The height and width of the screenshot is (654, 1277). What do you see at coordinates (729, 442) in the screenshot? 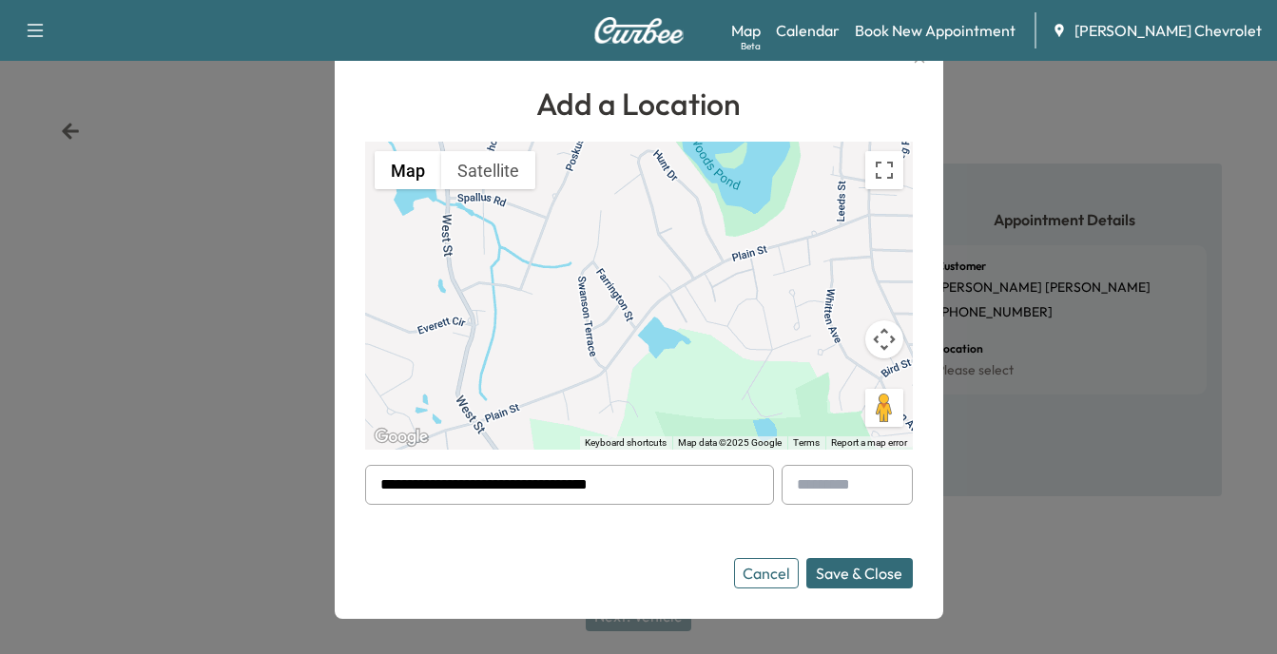
I see `span: Map data ©2025 Google` at bounding box center [729, 442].